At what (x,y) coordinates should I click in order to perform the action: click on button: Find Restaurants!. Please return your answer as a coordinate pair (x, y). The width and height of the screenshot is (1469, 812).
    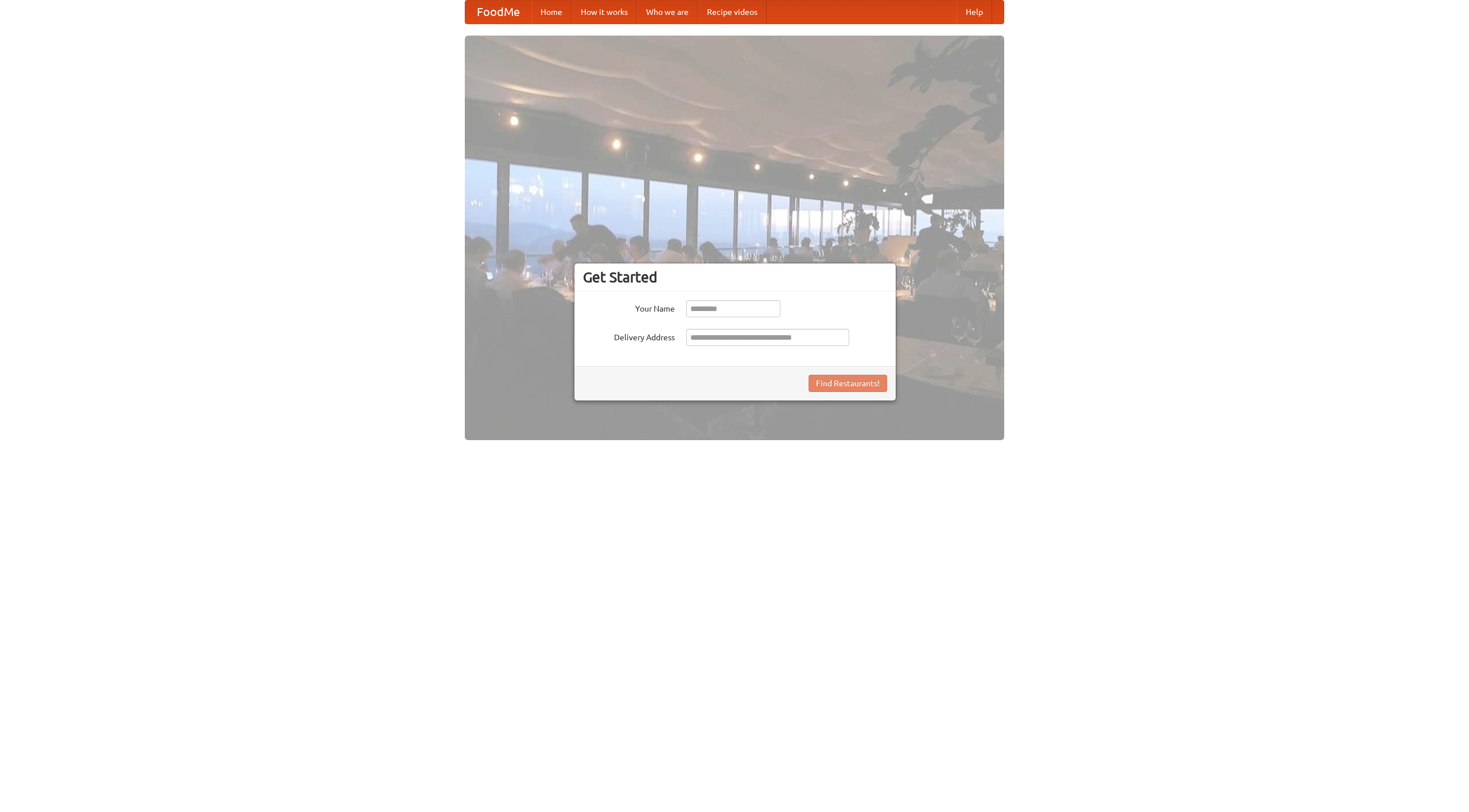
    Looking at the image, I should click on (848, 383).